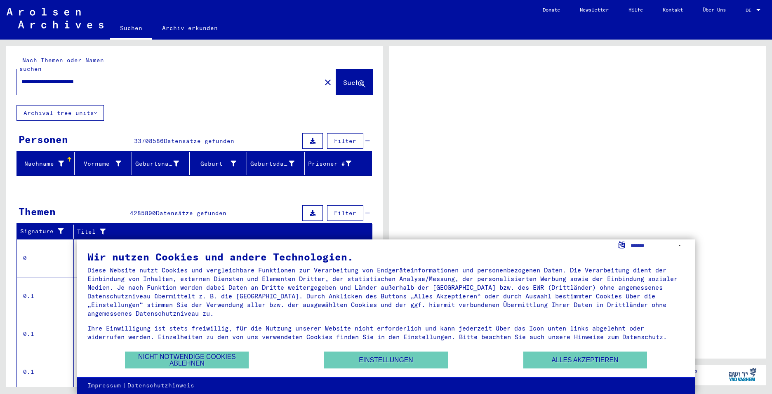 This screenshot has width=772, height=394. What do you see at coordinates (161, 164) in the screenshot?
I see `mat-header-cell: Geburtsname` at bounding box center [161, 164].